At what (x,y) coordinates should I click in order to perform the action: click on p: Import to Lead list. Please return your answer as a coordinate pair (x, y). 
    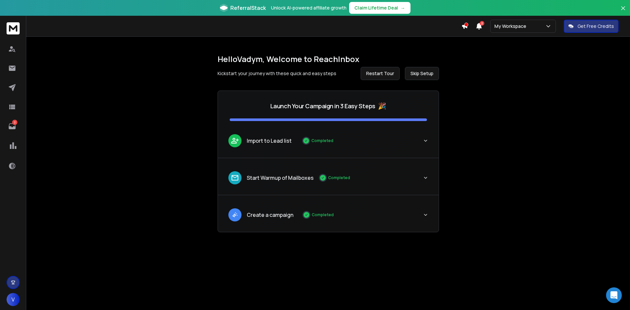
    Looking at the image, I should click on (269, 141).